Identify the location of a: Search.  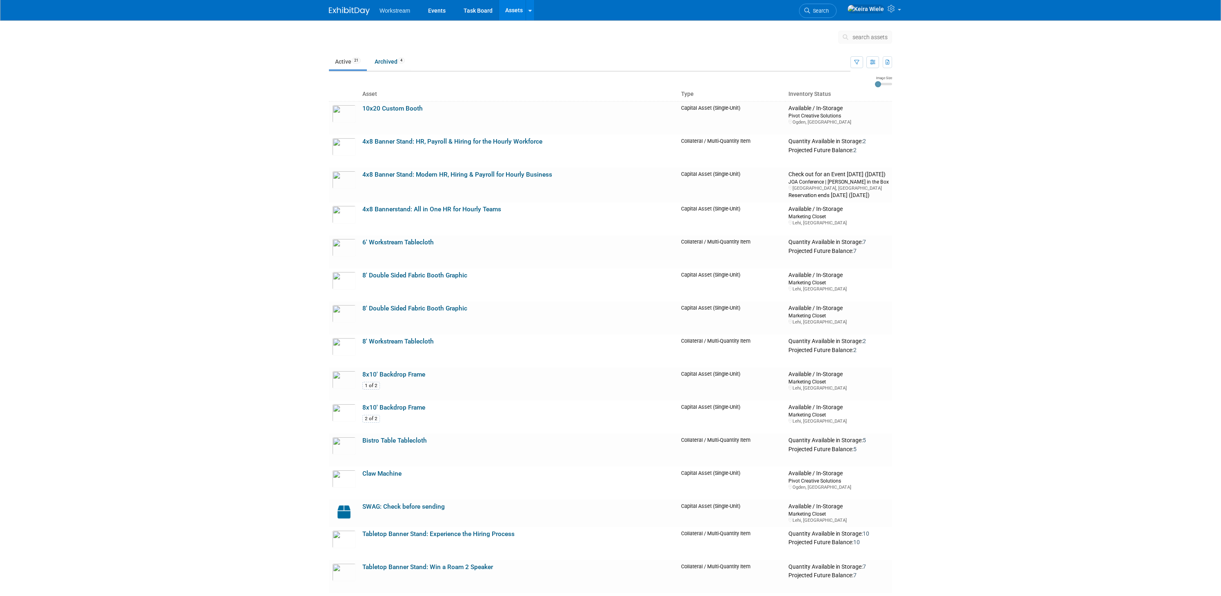
(818, 11).